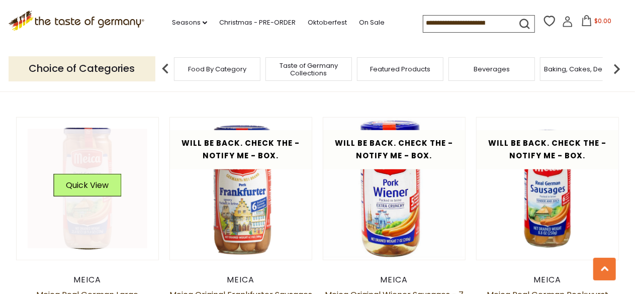 The image size is (635, 294). Describe the element at coordinates (82, 68) in the screenshot. I see `p: Choice of Categories` at that location.